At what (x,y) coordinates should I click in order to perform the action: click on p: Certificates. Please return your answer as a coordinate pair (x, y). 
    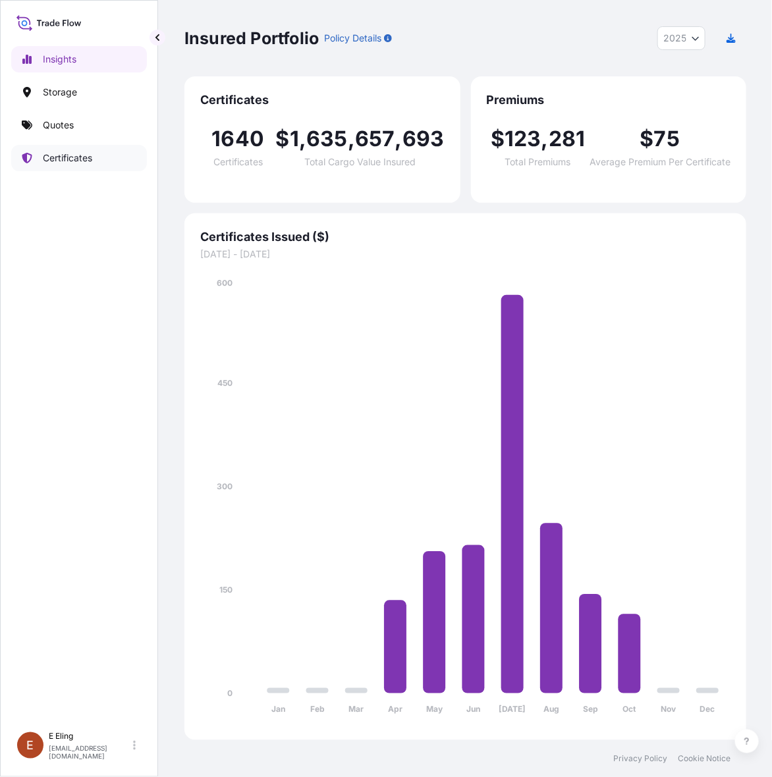
    Looking at the image, I should click on (67, 158).